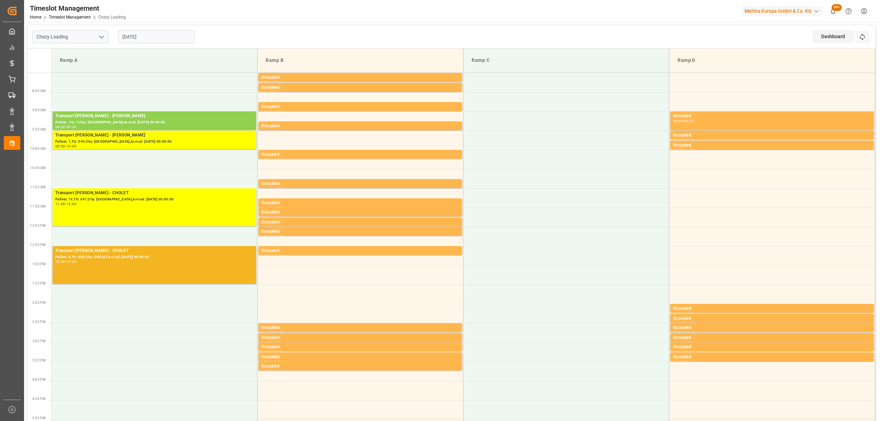 Image resolution: width=880 pixels, height=421 pixels. Describe the element at coordinates (39, 129) in the screenshot. I see `span: 9:30 AM` at that location.